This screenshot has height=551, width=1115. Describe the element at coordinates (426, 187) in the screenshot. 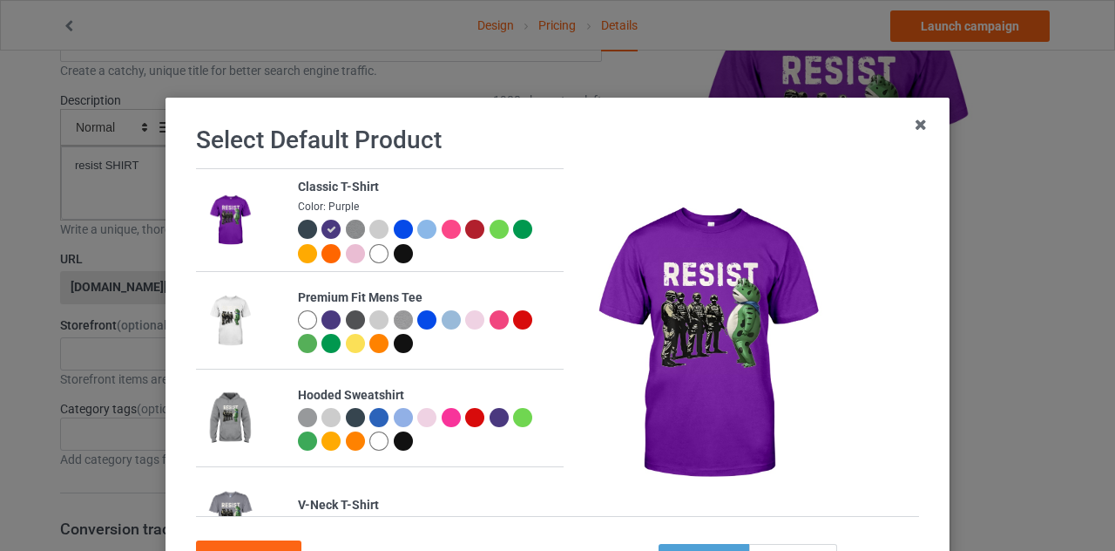

I see `div: Classic T-Shirt` at that location.